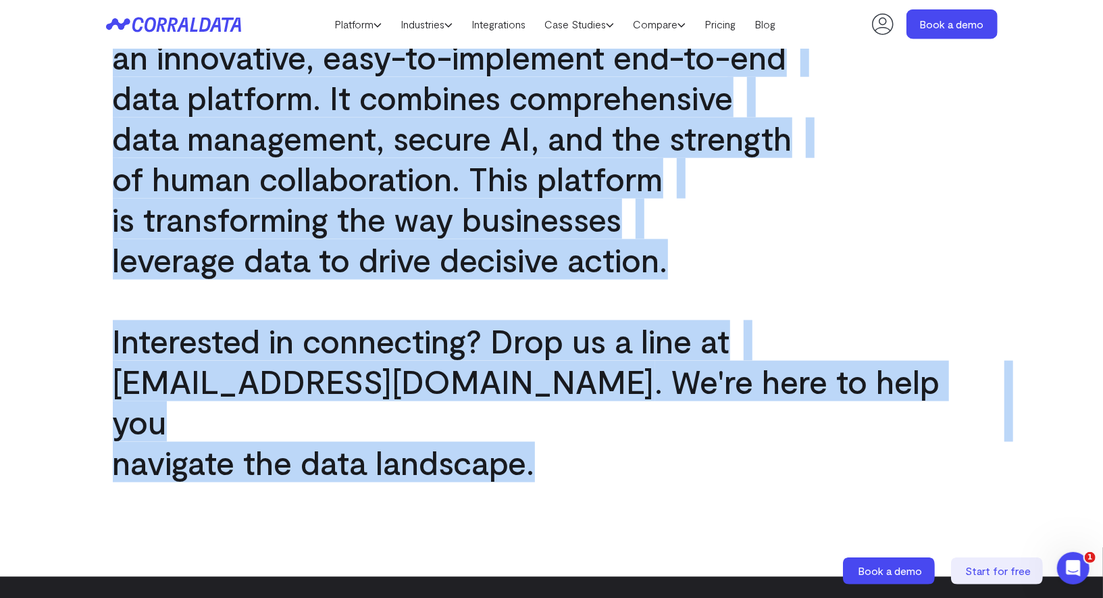 This screenshot has height=598, width=1103. I want to click on a: Blog, so click(764, 24).